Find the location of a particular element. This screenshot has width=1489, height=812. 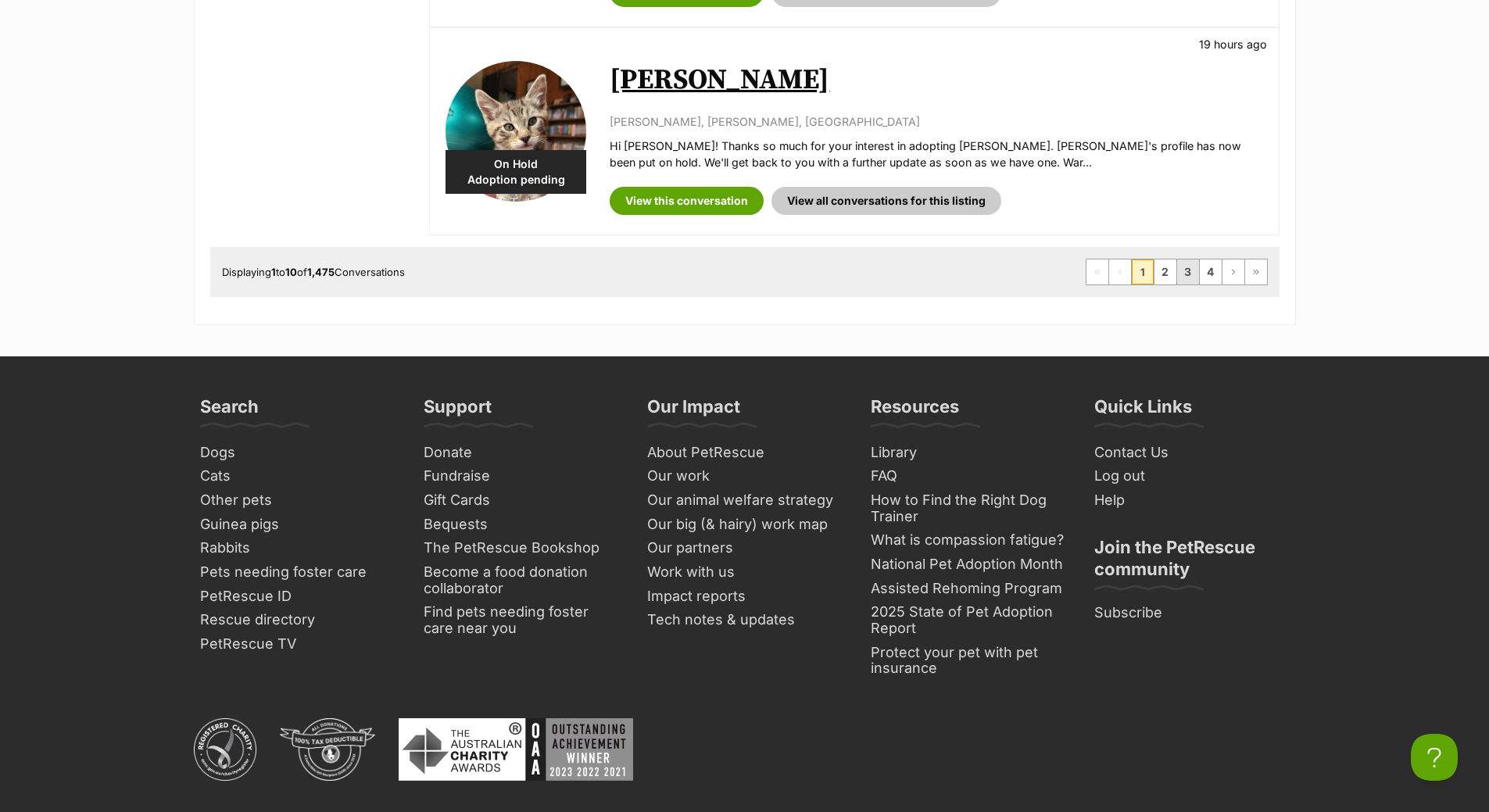

strong: 10 is located at coordinates (290, 272).